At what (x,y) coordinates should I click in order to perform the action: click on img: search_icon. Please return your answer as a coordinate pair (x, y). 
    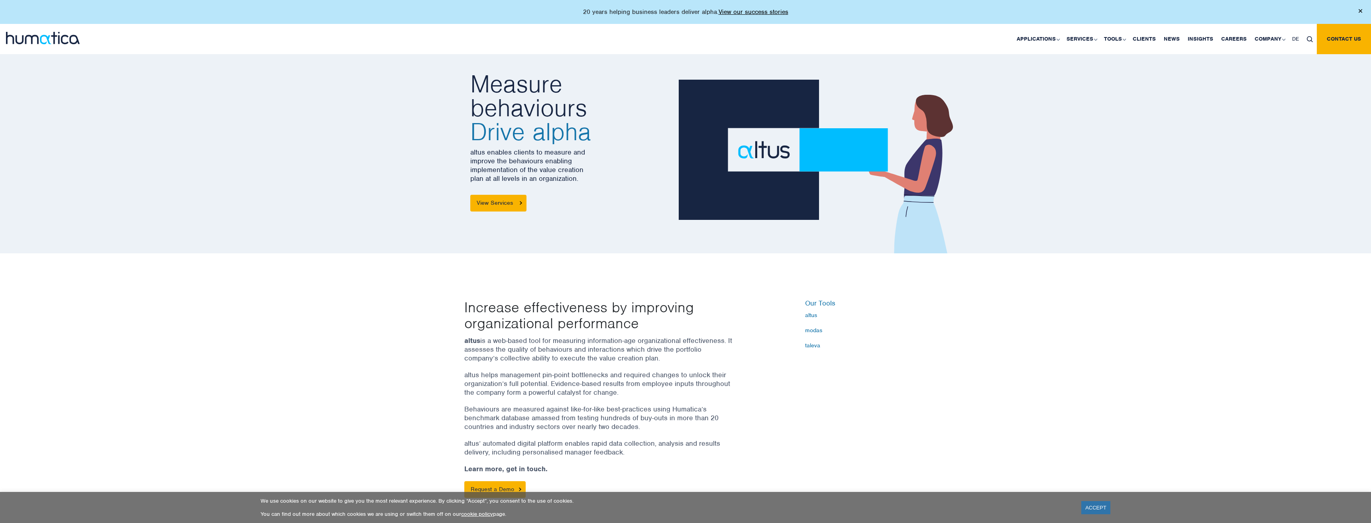
    Looking at the image, I should click on (1310, 39).